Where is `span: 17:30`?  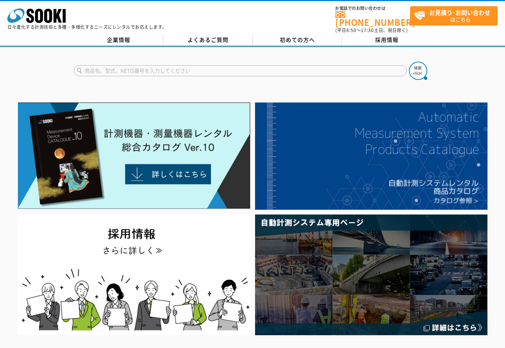 span: 17:30 is located at coordinates (367, 30).